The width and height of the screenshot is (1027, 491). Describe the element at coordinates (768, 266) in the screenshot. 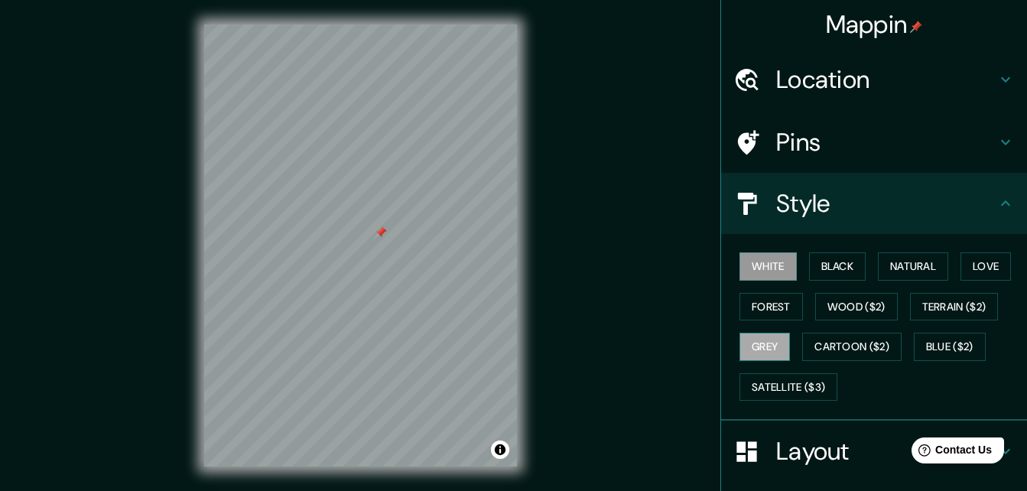

I see `button: White` at that location.